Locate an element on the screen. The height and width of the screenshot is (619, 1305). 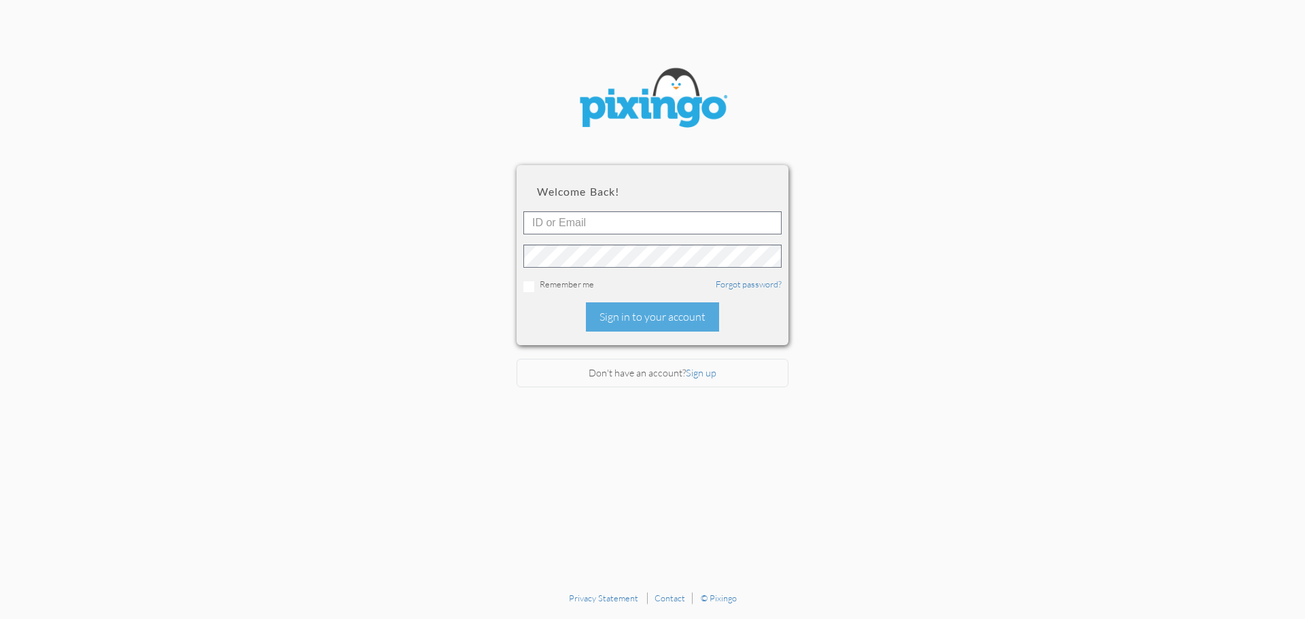
a: © Pixingo is located at coordinates (719, 598).